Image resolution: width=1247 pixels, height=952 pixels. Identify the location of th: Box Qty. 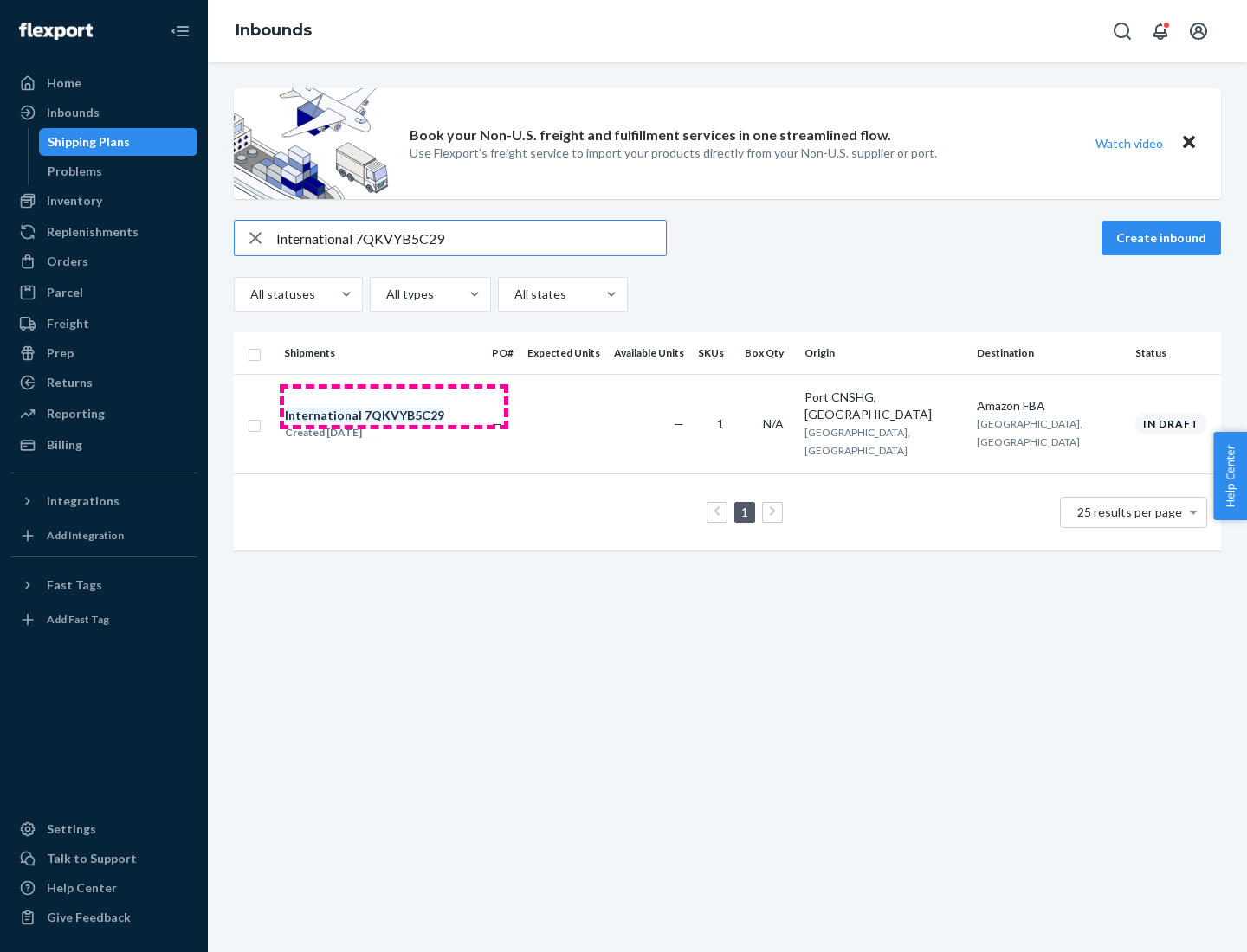
(767, 353).